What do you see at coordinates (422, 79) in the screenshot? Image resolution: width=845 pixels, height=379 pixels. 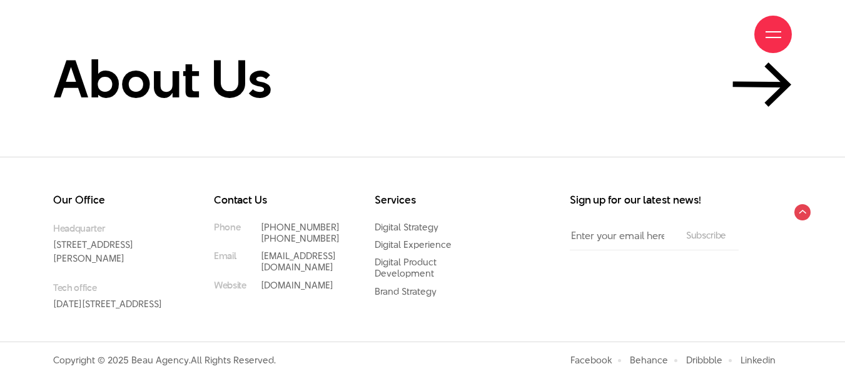 I see `a: About Us` at bounding box center [422, 79].